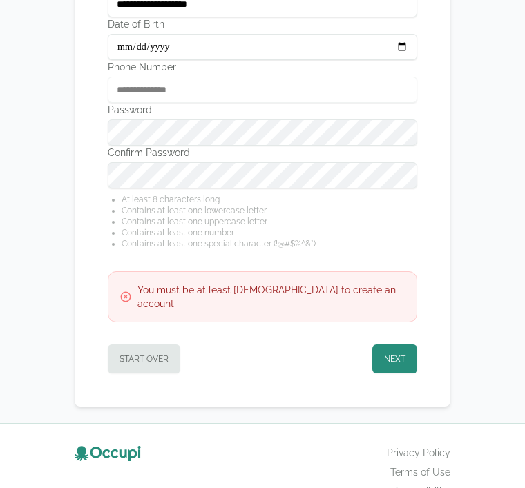 The width and height of the screenshot is (525, 488). I want to click on button: Start Over, so click(144, 359).